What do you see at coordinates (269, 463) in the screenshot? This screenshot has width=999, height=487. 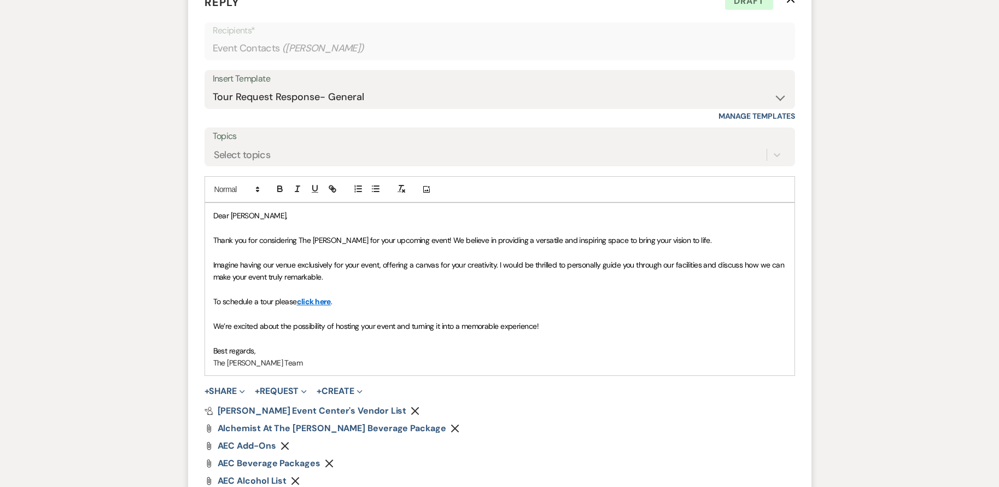 I see `a: AEC Beverage Packages` at bounding box center [269, 463].